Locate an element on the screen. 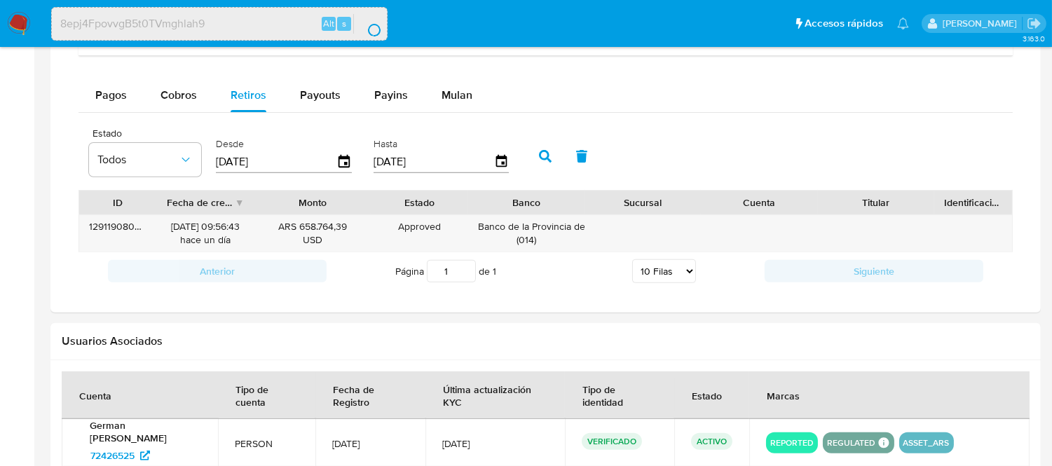  span: s is located at coordinates (344, 23).